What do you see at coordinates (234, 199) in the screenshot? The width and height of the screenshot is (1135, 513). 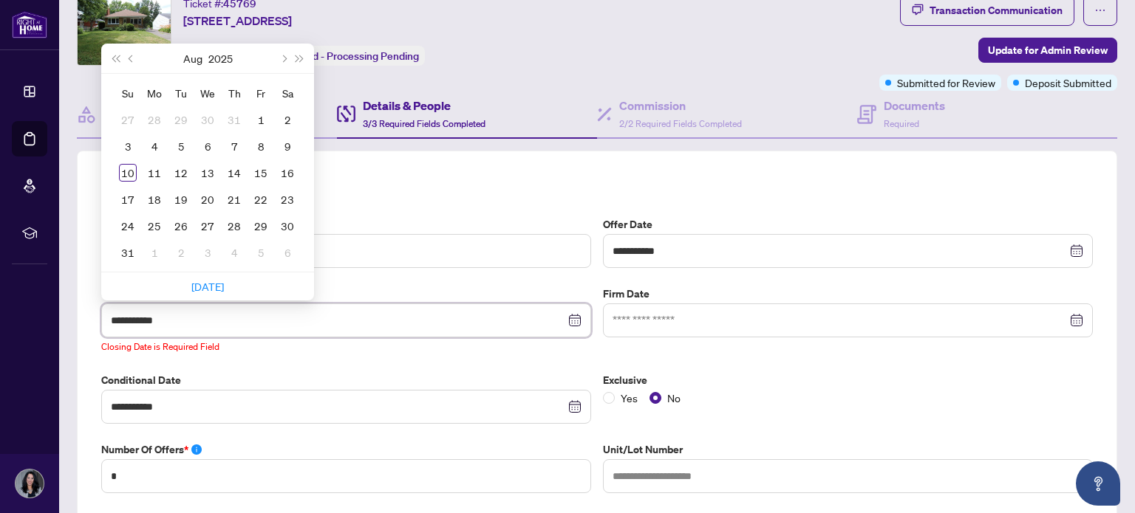 I see `td: 2025-08-21` at bounding box center [234, 199].